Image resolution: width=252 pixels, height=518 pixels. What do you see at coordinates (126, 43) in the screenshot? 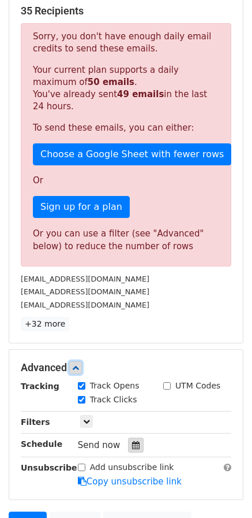
I see `p: Sorry, you don't have enough daily email credits to send these emails.` at bounding box center [126, 43].